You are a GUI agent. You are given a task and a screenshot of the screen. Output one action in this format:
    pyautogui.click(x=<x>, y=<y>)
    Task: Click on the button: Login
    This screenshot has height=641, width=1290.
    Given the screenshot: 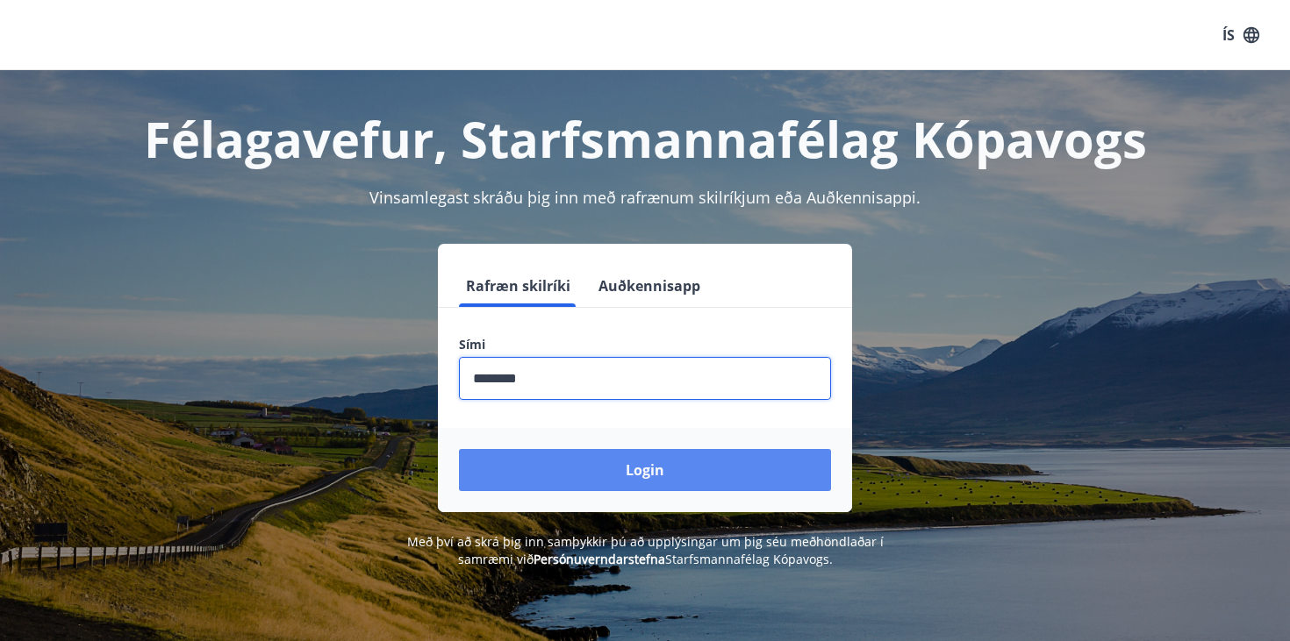 What is the action you would take?
    pyautogui.click(x=645, y=470)
    